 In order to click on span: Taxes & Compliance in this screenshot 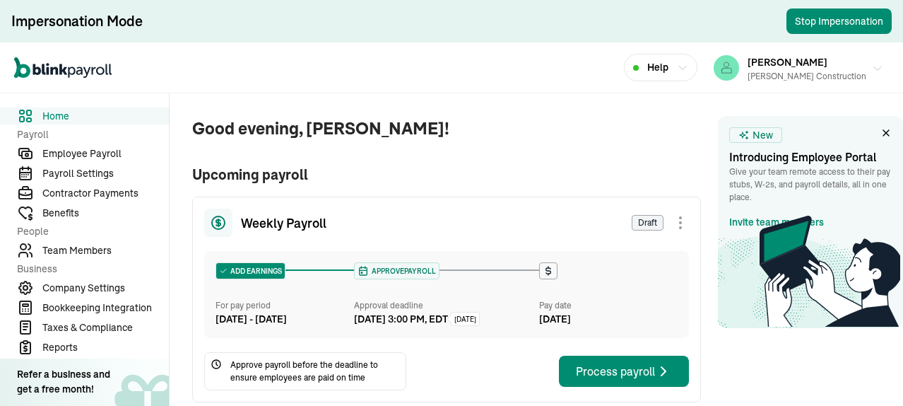, I will do `click(105, 327)`.